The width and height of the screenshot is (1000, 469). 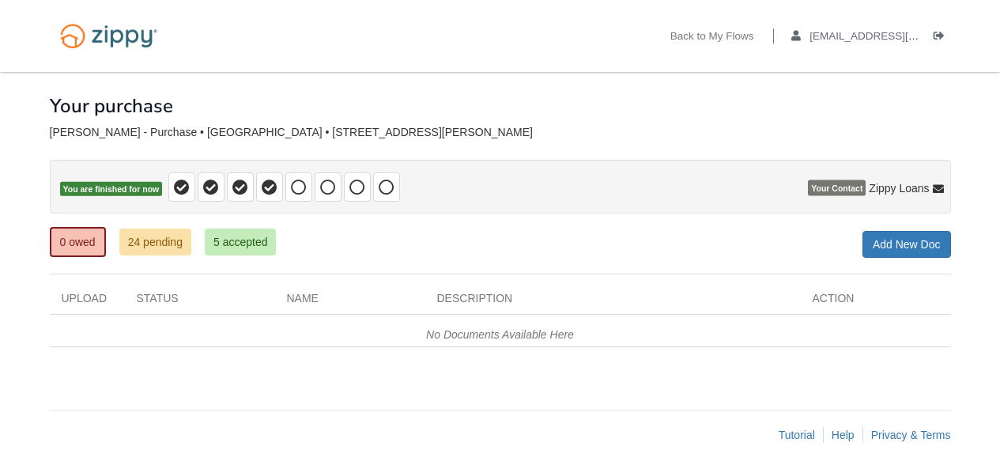 What do you see at coordinates (910, 435) in the screenshot?
I see `a: Privacy & Terms` at bounding box center [910, 435].